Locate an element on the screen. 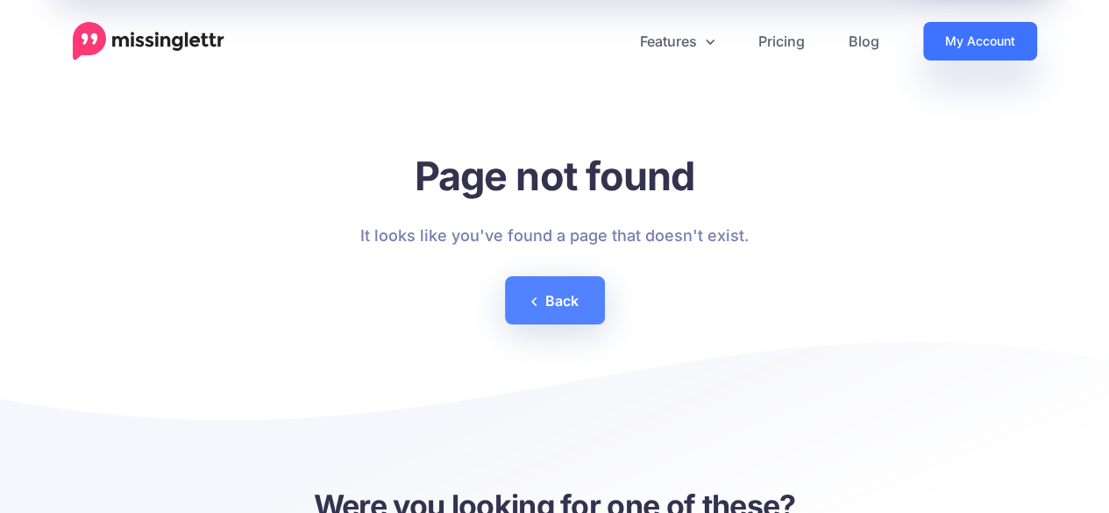 This screenshot has height=513, width=1109. h1: Page not found is located at coordinates (554, 175).